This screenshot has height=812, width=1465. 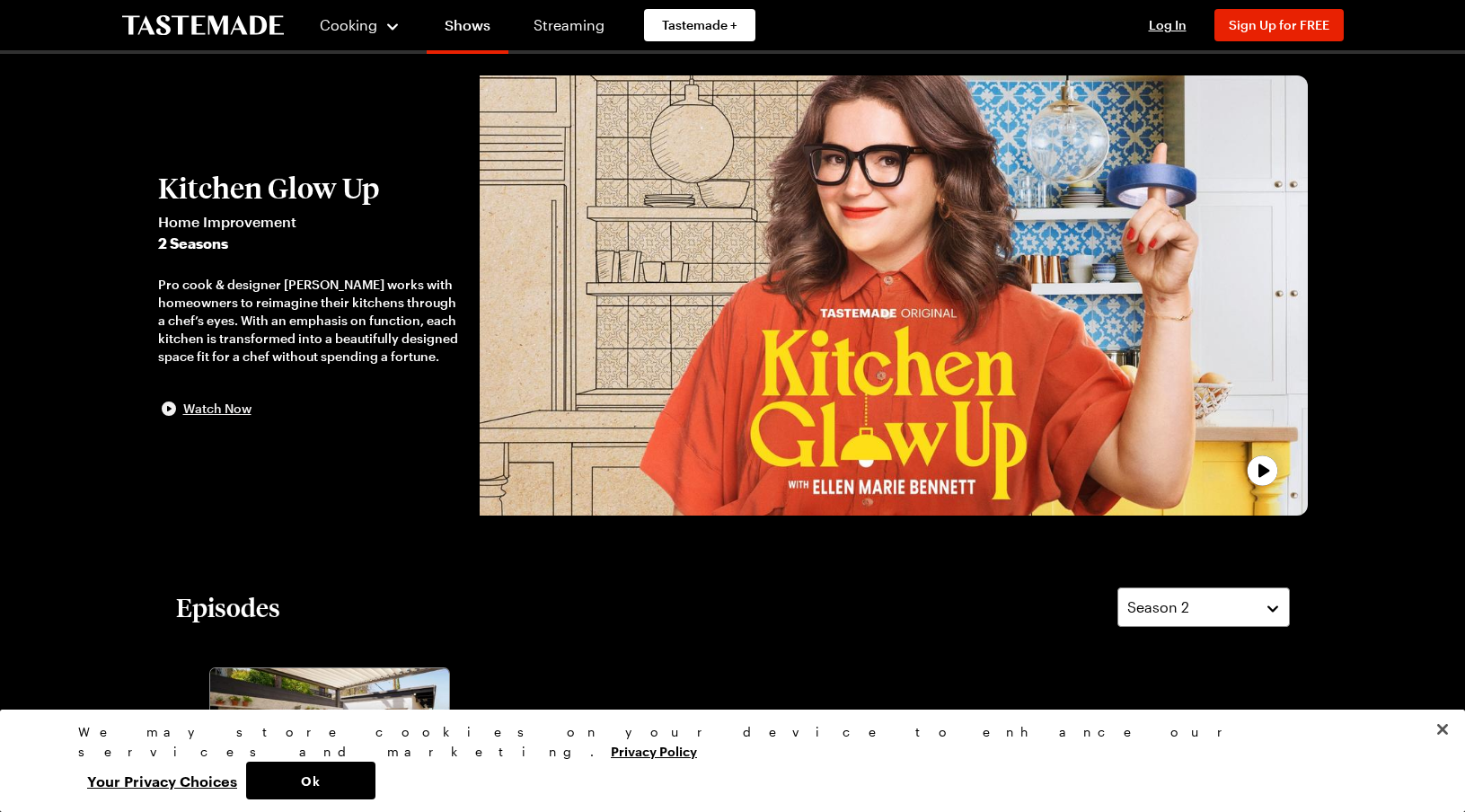 I want to click on a: More information about your privacy, opens in a new tab, so click(x=654, y=750).